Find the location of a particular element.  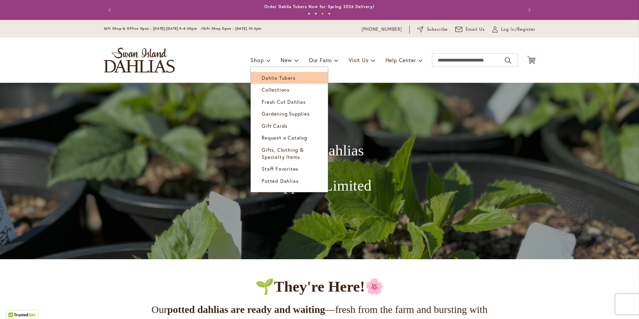

span: Our Farm is located at coordinates (321, 60).